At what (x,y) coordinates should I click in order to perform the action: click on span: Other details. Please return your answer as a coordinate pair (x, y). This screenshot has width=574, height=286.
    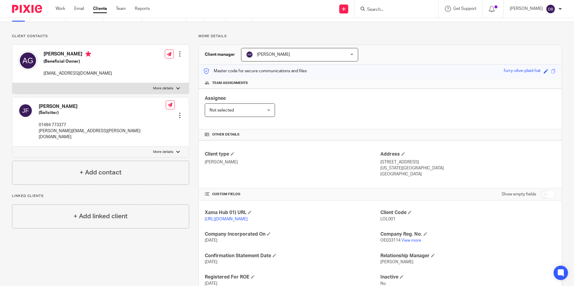
    Looking at the image, I should click on (226, 135).